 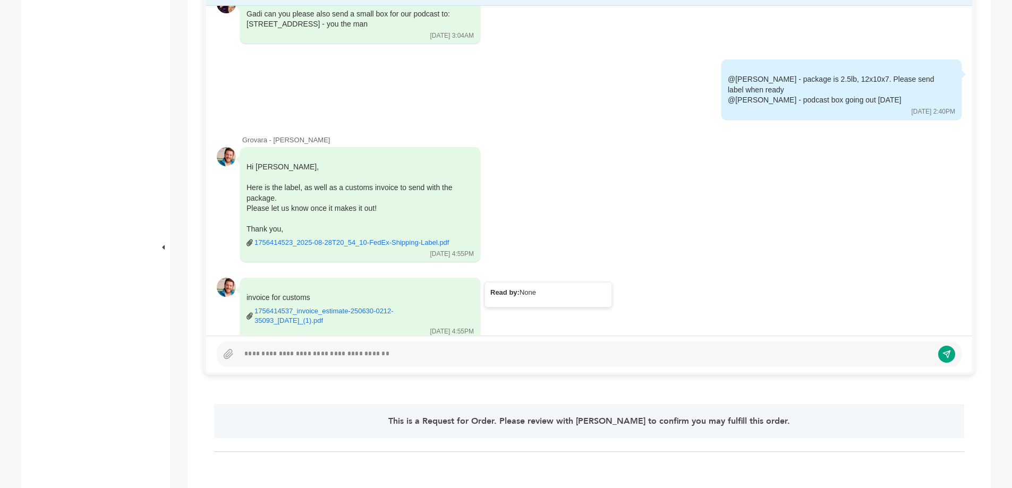 I want to click on span: Please let us know once it makes it out!, so click(x=311, y=208).